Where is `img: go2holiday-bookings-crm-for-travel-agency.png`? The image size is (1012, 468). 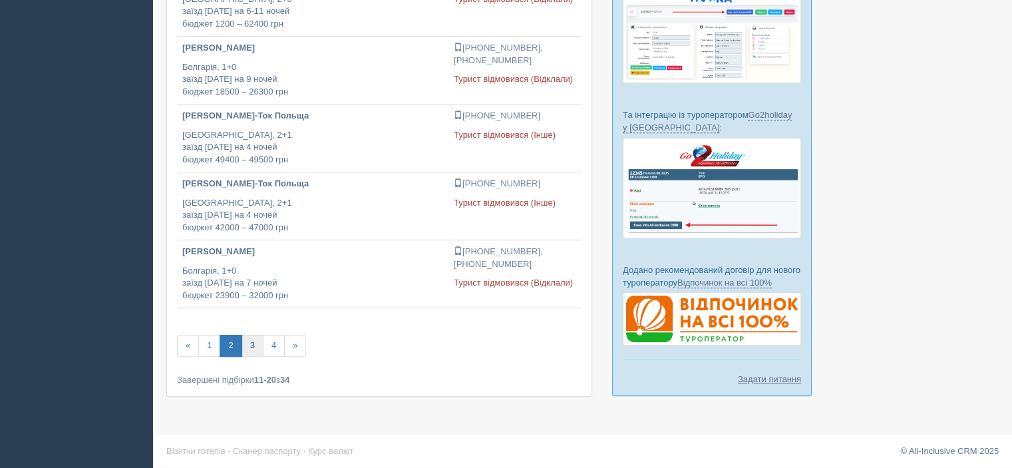 img: go2holiday-bookings-crm-for-travel-agency.png is located at coordinates (712, 188).